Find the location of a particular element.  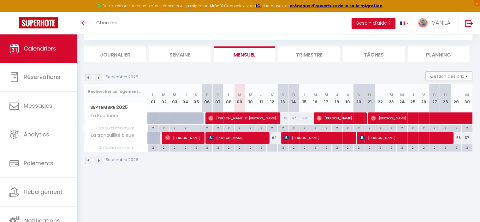

div: 70 is located at coordinates (283, 118).